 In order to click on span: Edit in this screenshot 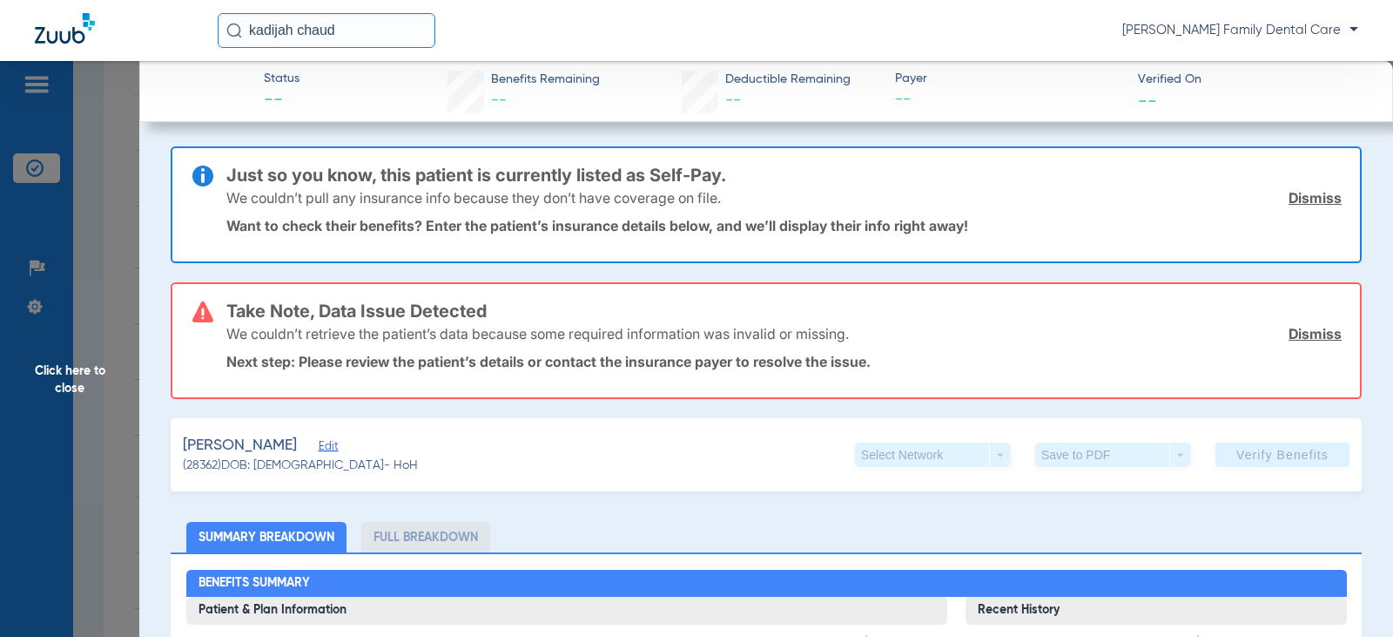, I will do `click(327, 448)`.